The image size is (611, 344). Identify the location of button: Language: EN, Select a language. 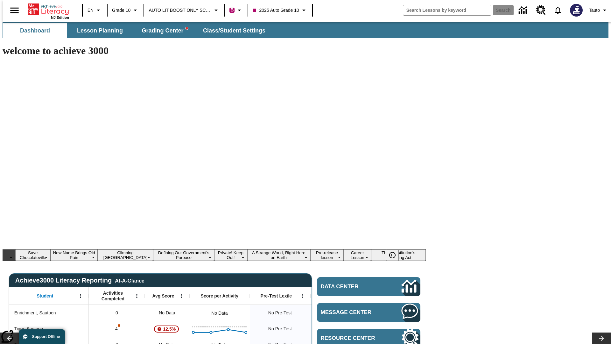
(95, 10).